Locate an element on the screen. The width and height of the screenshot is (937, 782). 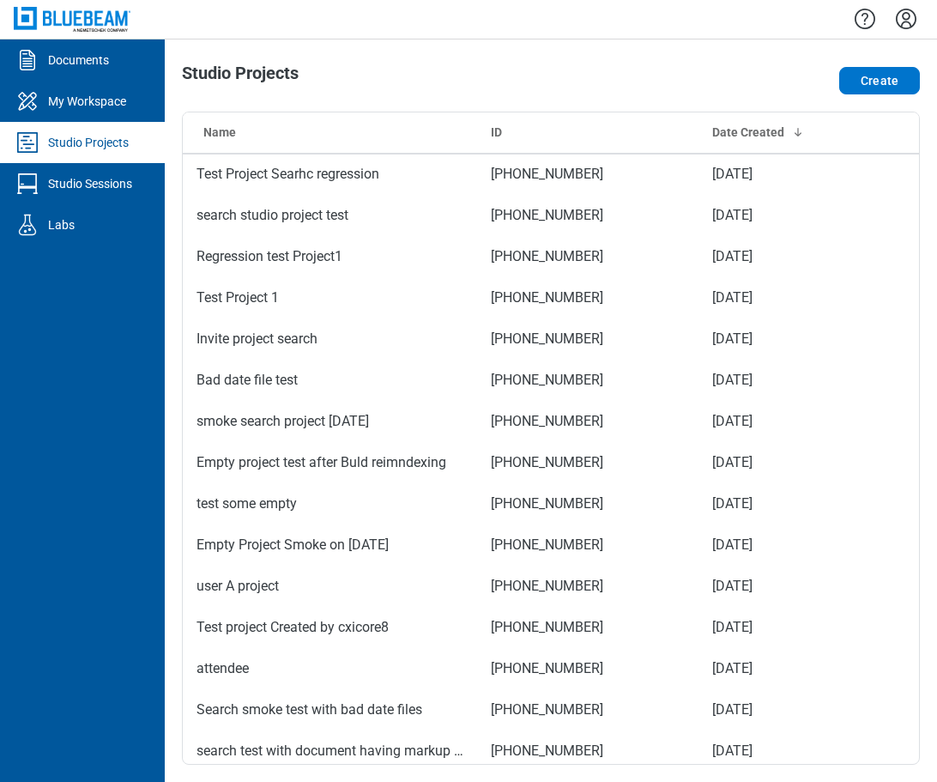
div: Labs is located at coordinates (61, 225).